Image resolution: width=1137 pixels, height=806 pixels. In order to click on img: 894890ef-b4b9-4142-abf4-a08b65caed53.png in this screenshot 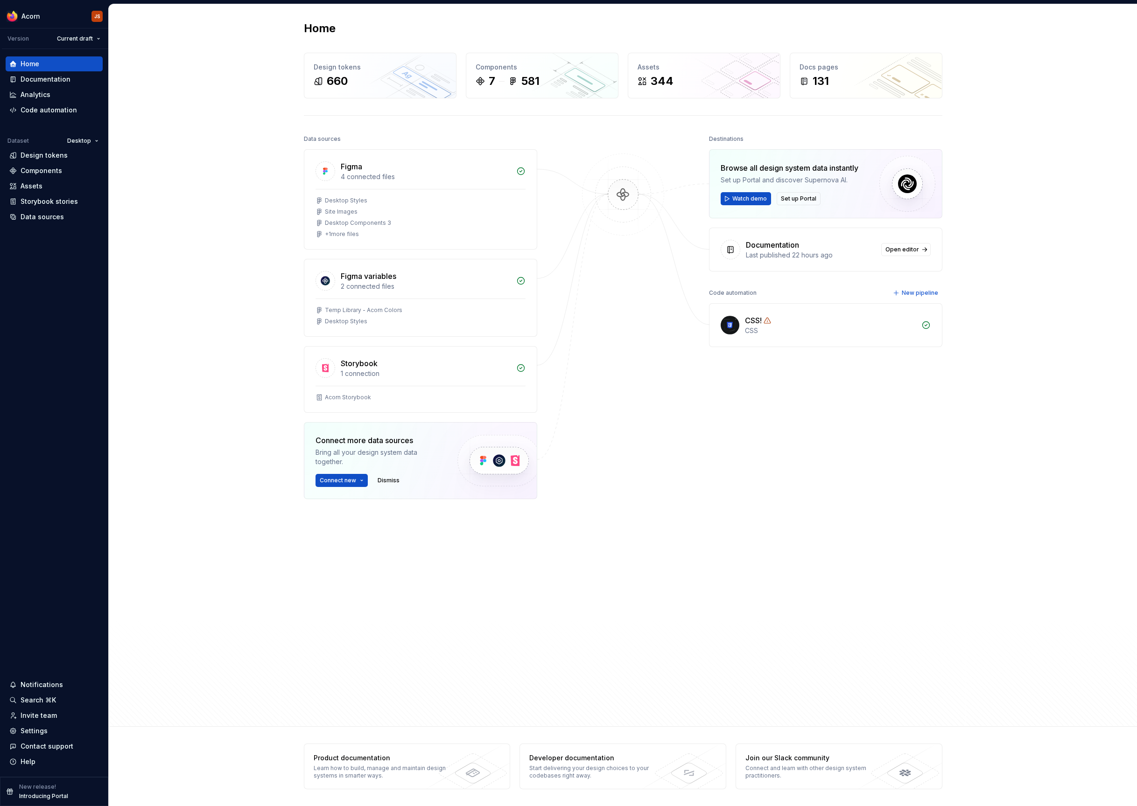, I will do `click(12, 16)`.